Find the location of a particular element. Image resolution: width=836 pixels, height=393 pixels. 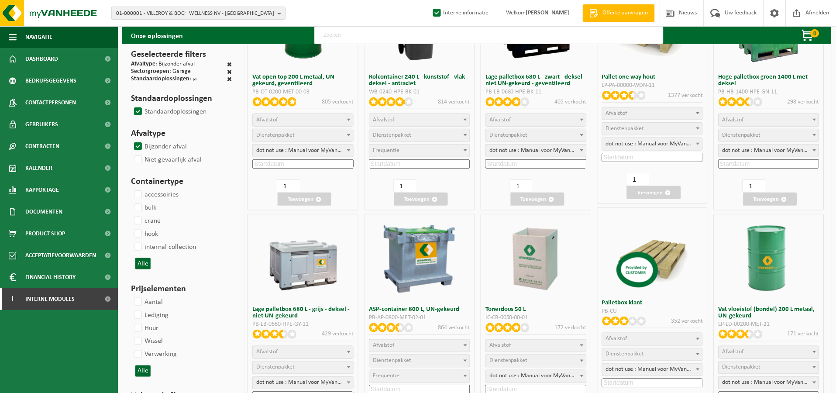

label: internal collection is located at coordinates (164, 247).